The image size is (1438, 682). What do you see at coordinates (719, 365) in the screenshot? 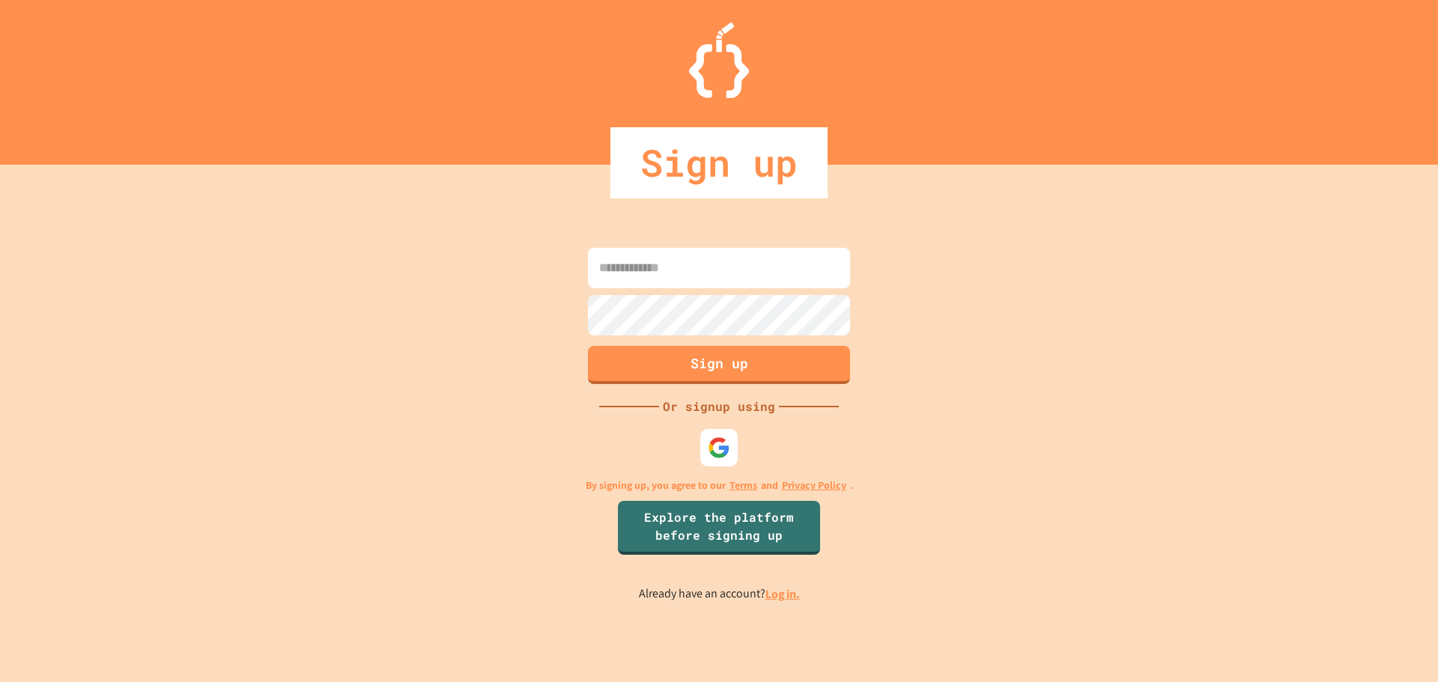
I see `button: Sign up` at bounding box center [719, 365].